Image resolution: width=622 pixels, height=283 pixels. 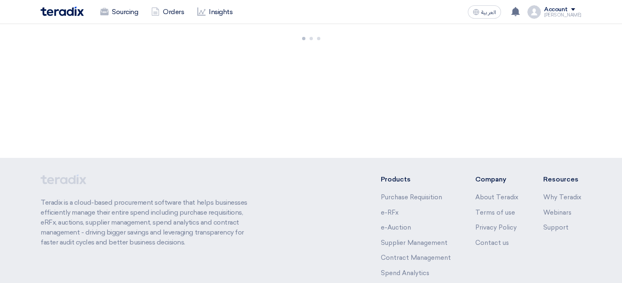 I want to click on div: Account, so click(x=556, y=10).